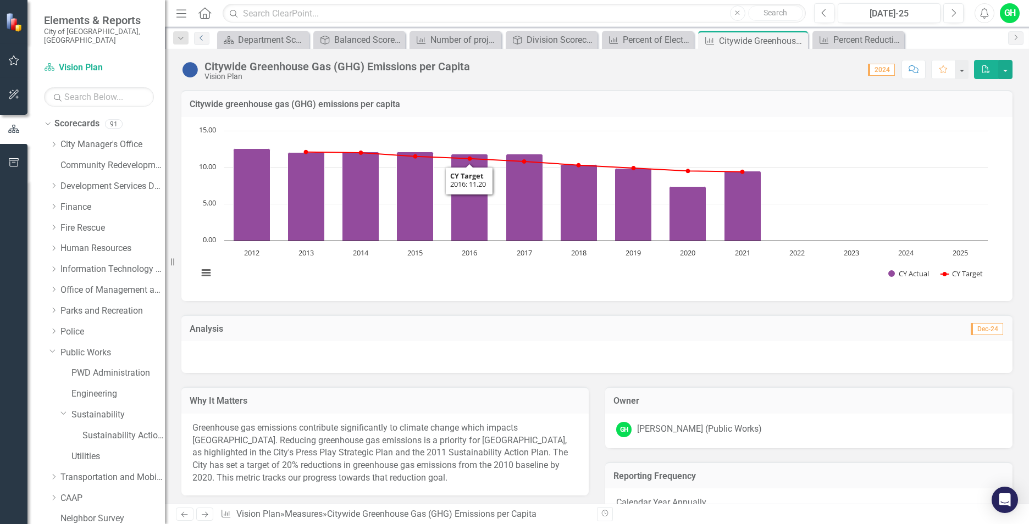  Describe the element at coordinates (118, 457) in the screenshot. I see `a: Utilities` at that location.